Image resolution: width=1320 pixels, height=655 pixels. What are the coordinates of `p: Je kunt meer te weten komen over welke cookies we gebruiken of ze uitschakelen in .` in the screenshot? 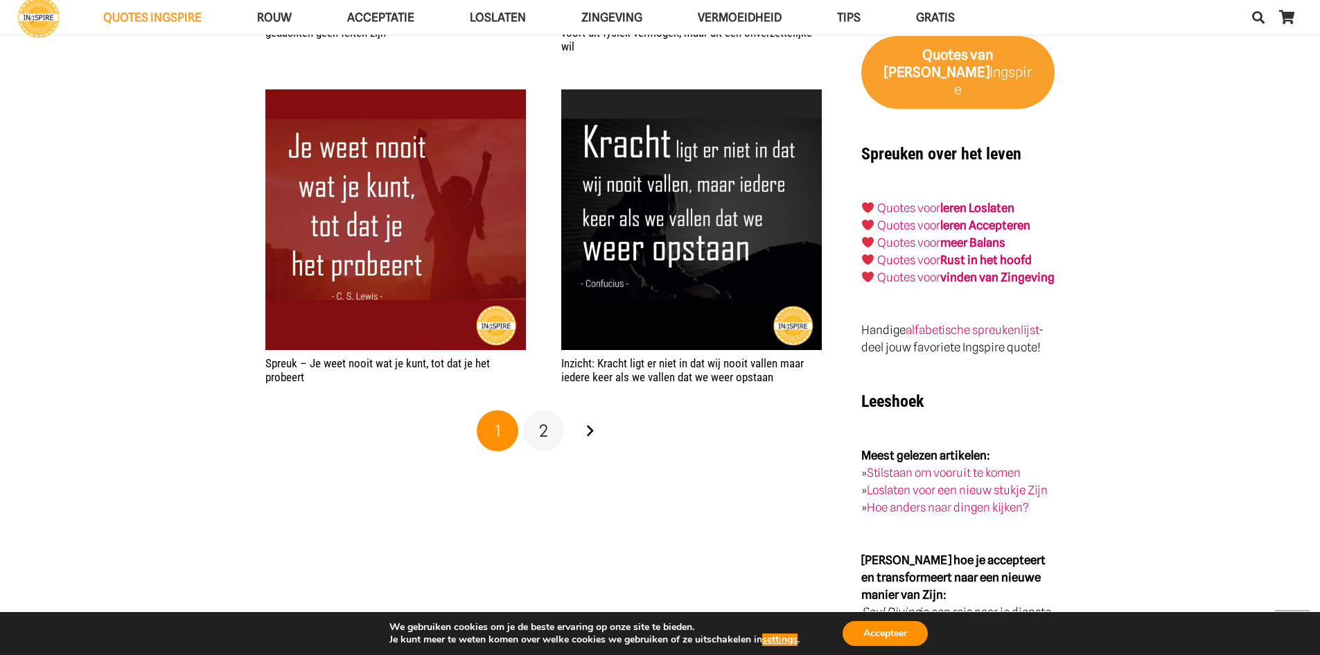 It's located at (594, 639).